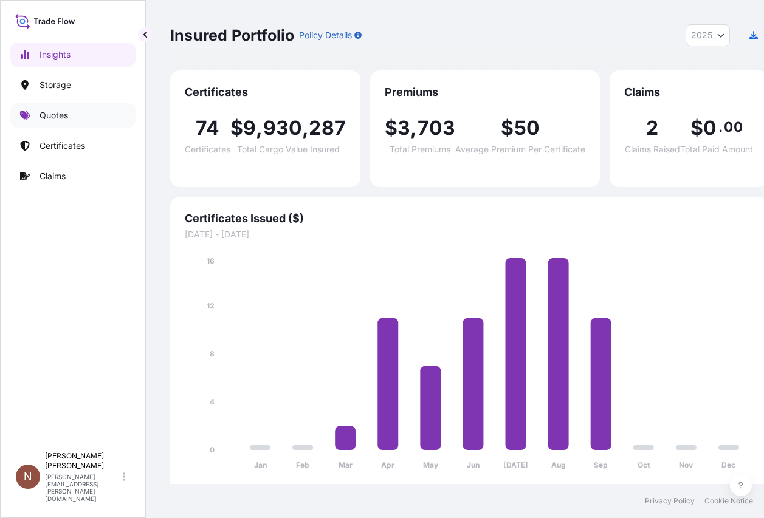 The height and width of the screenshot is (518, 764). What do you see at coordinates (520, 149) in the screenshot?
I see `span: Average Premium Per Certificate` at bounding box center [520, 149].